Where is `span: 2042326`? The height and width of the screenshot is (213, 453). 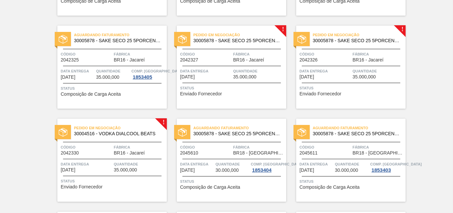 span: 2042326 is located at coordinates (309, 60).